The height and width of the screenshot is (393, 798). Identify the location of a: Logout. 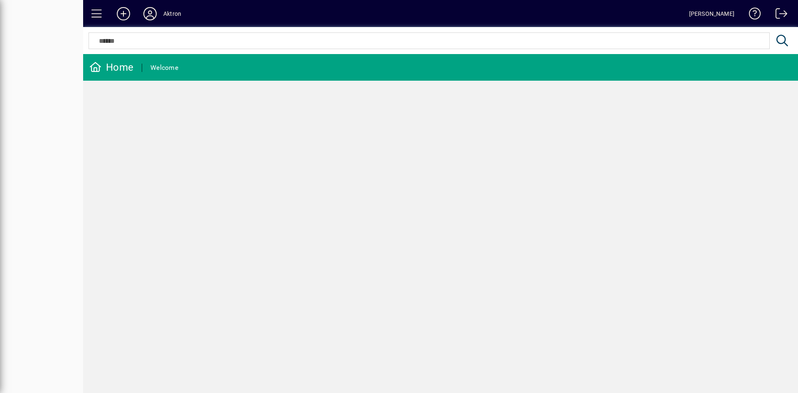
(778, 15).